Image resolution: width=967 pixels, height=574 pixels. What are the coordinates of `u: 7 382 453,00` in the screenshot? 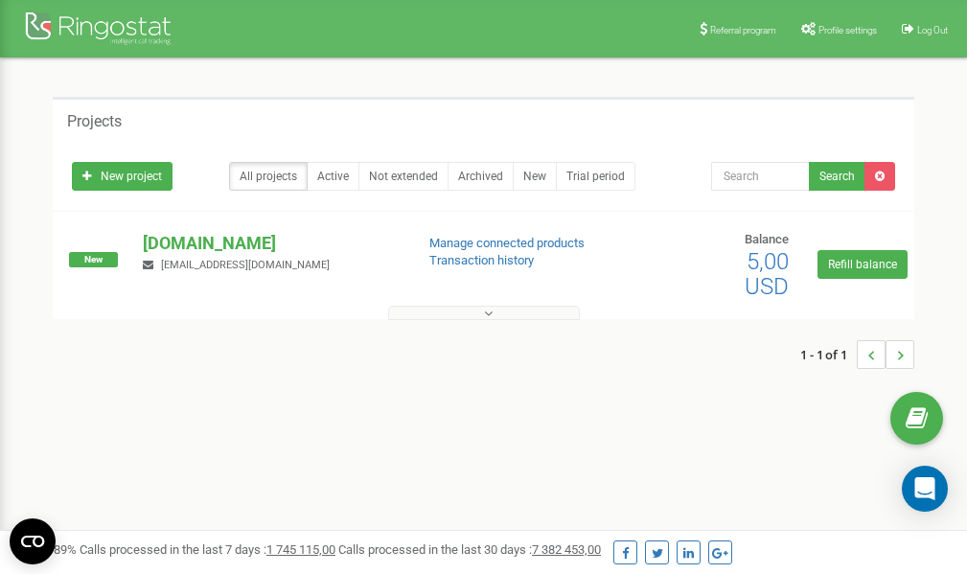 It's located at (567, 549).